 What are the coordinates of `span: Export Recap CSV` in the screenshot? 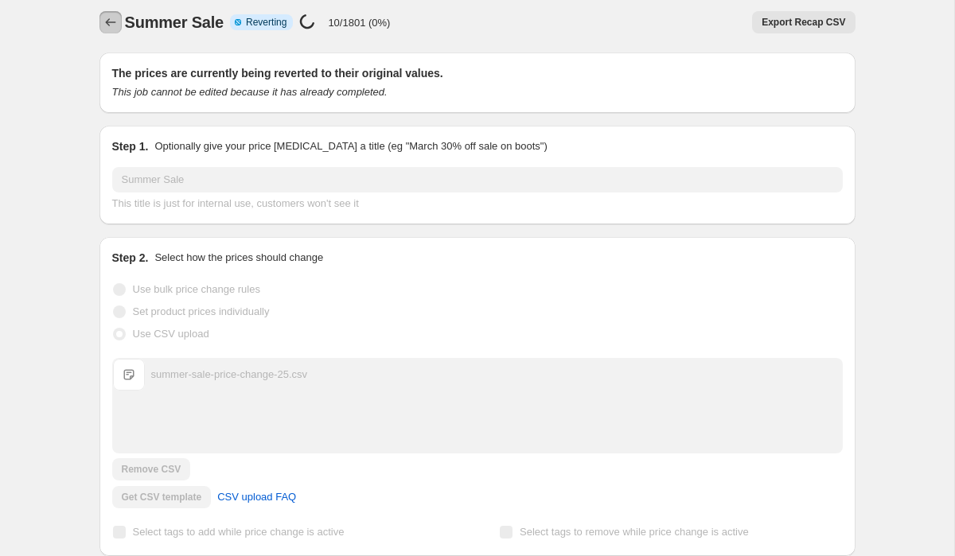 It's located at (803, 22).